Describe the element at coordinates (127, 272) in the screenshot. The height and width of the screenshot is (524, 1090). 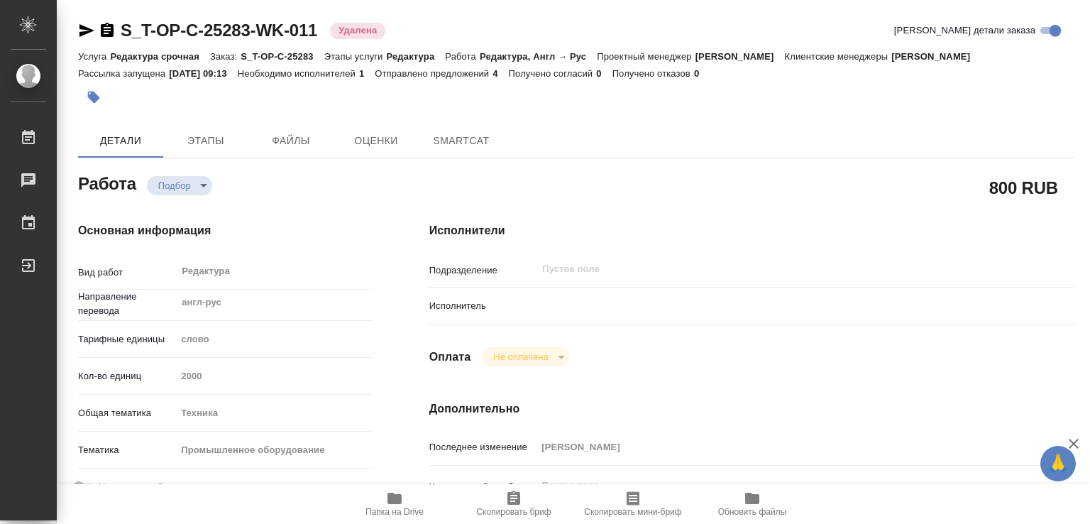
I see `p: Вид работ` at that location.